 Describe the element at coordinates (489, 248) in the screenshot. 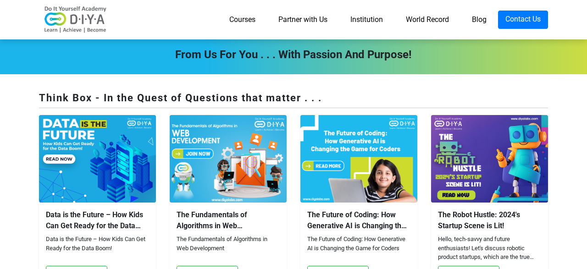

I see `div: Hello, tech-savvy and future enthusiasts! Let's discuss robotic product startups, which are the t...` at that location.